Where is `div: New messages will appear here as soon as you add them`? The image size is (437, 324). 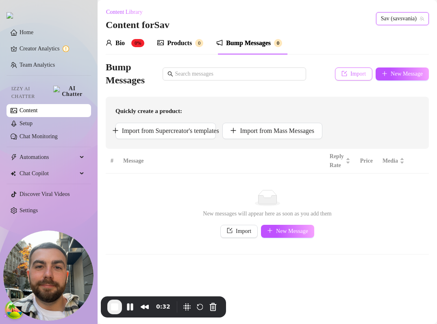 div: New messages will appear here as soon as you add them is located at coordinates (267, 214).